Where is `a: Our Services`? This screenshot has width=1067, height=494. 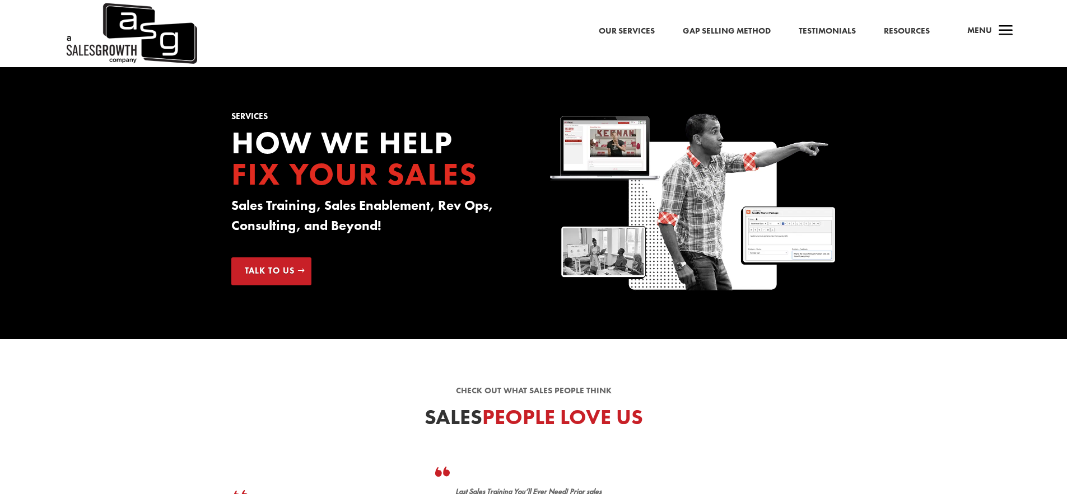
a: Our Services is located at coordinates (627, 31).